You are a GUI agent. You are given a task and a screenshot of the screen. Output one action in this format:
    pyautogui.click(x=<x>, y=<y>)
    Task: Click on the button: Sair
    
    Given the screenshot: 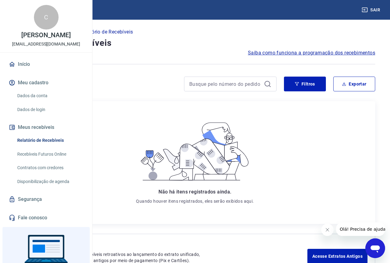 What is the action you would take?
    pyautogui.click(x=371, y=10)
    